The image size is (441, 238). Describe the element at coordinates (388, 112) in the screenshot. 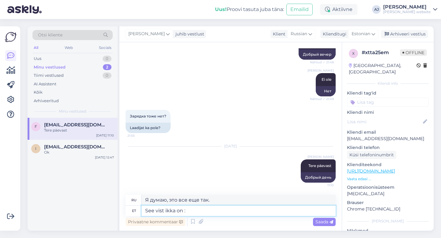

I see `p: Kliendi nimi` at that location.